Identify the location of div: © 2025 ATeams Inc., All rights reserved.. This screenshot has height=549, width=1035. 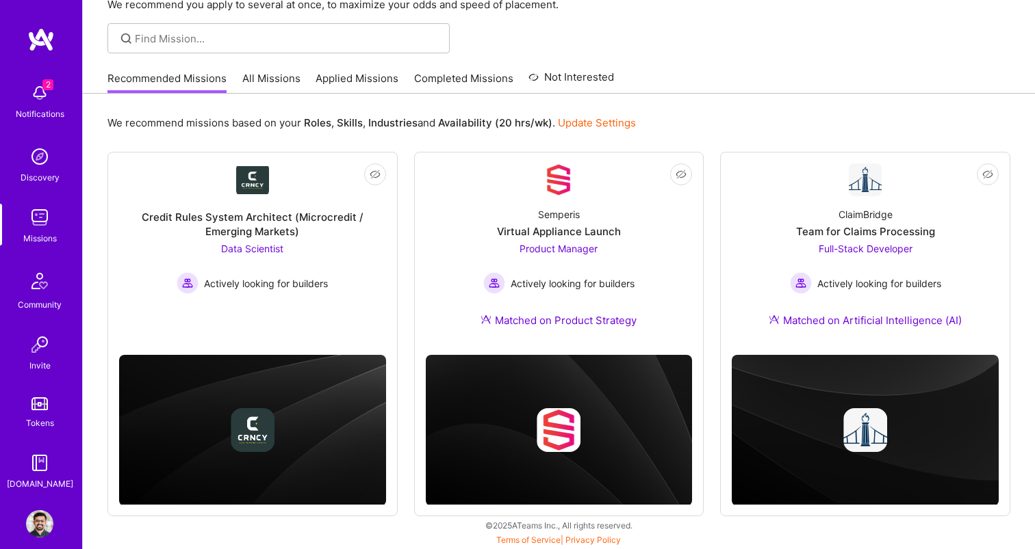
(558, 526).